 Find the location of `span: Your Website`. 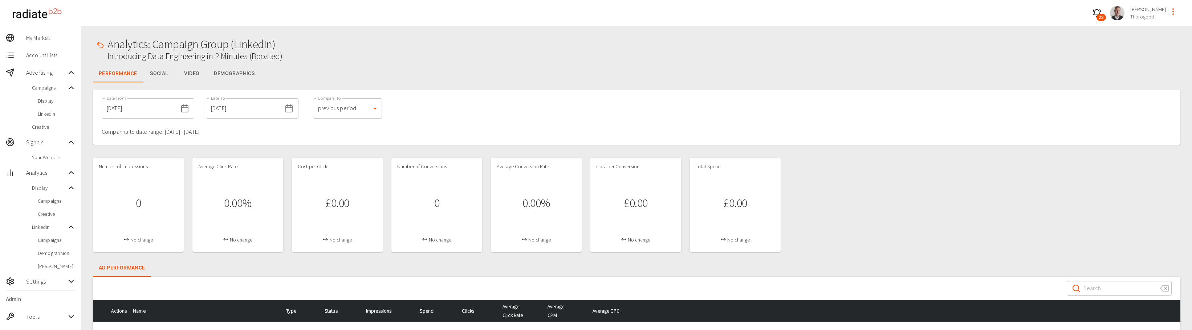

span: Your Website is located at coordinates (54, 158).